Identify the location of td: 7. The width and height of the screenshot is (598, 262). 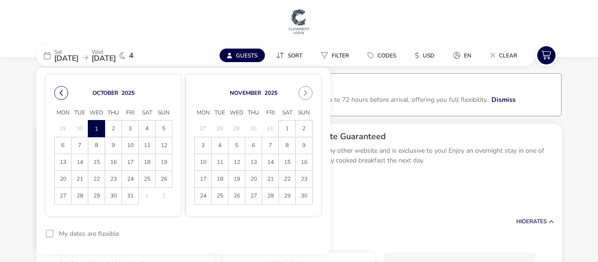
(271, 146).